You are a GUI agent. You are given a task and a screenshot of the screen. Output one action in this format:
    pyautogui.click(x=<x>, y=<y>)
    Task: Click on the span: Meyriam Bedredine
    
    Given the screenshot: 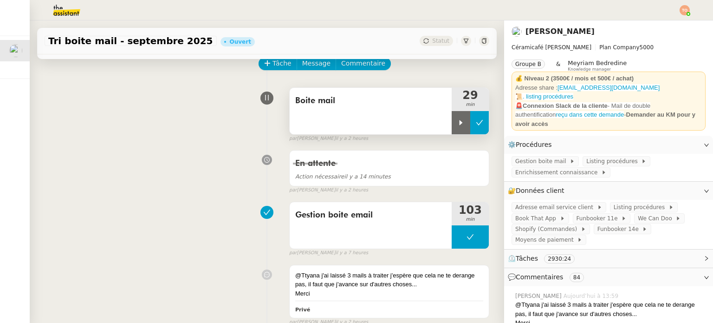 What is the action you would take?
    pyautogui.click(x=597, y=63)
    